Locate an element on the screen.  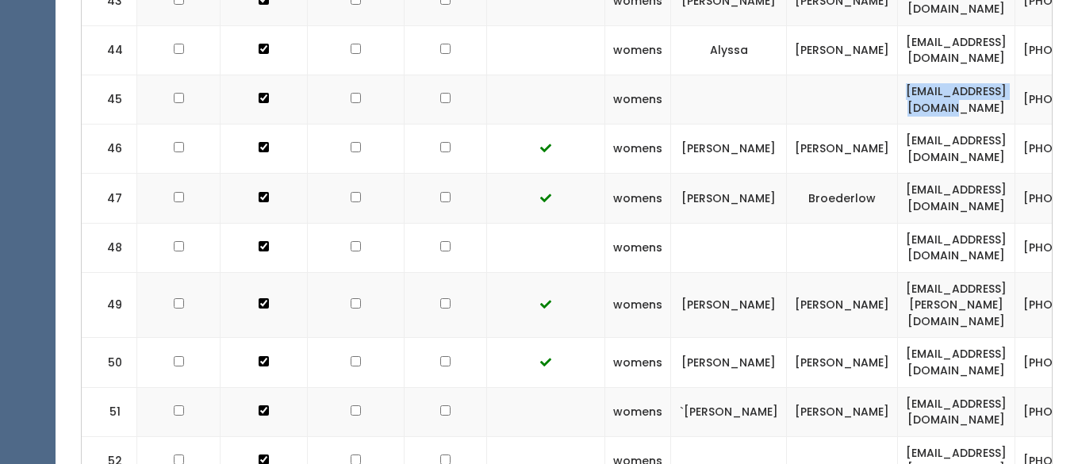
td: Alyssa is located at coordinates (729, 50).